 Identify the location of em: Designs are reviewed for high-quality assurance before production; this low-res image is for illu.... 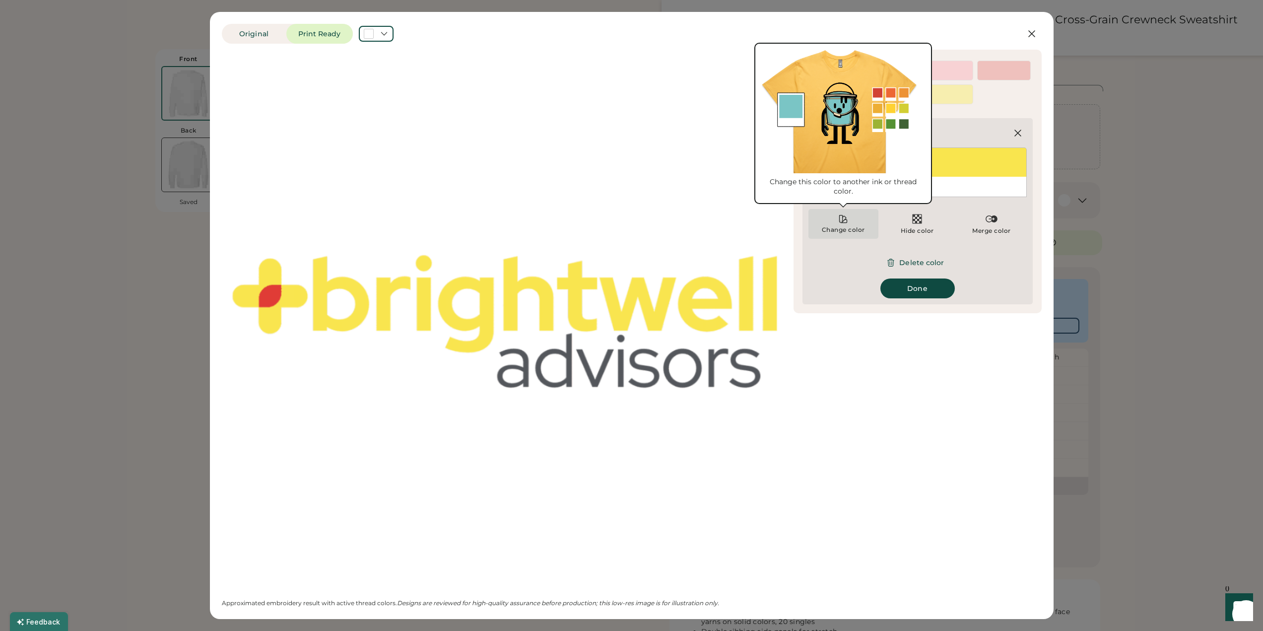
(558, 603).